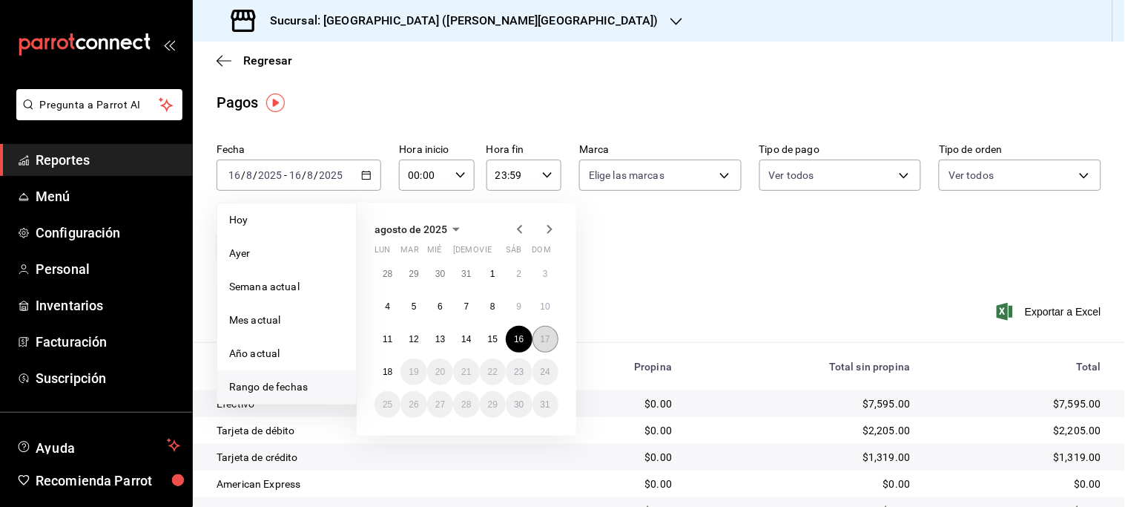  Describe the element at coordinates (440, 339) in the screenshot. I see `abbr: 13 de agosto de 2025` at that location.